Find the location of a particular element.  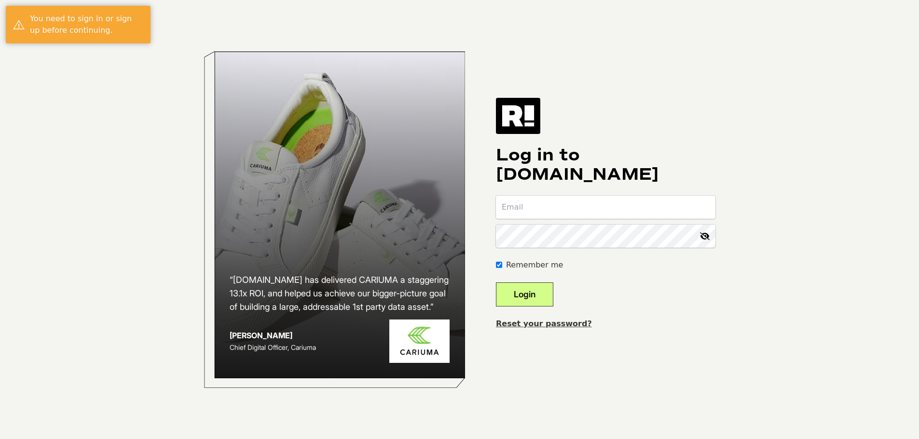

button: Login is located at coordinates (524, 295).